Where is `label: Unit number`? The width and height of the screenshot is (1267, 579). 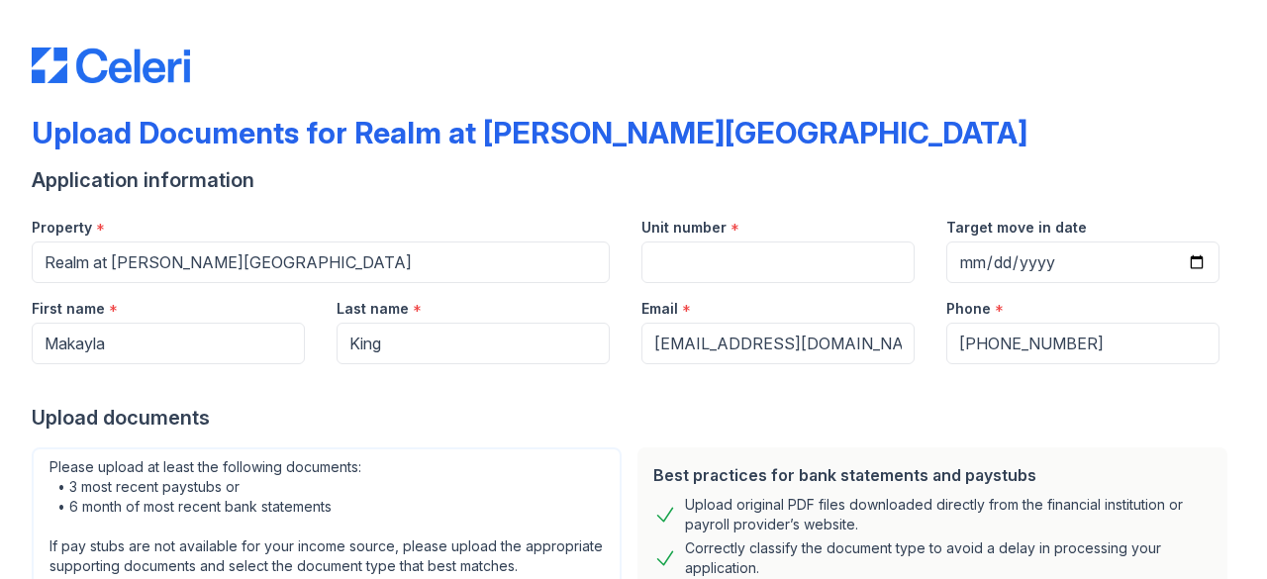 label: Unit number is located at coordinates (684, 228).